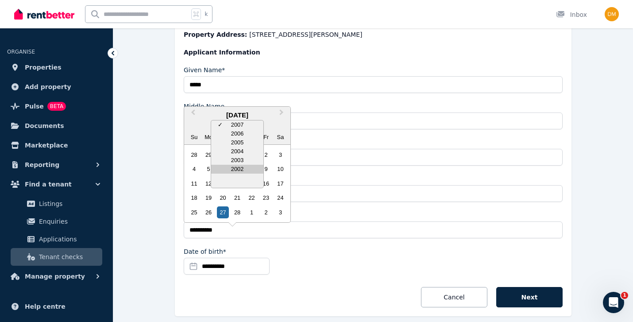 The height and width of the screenshot is (322, 633). I want to click on span: Add property, so click(48, 87).